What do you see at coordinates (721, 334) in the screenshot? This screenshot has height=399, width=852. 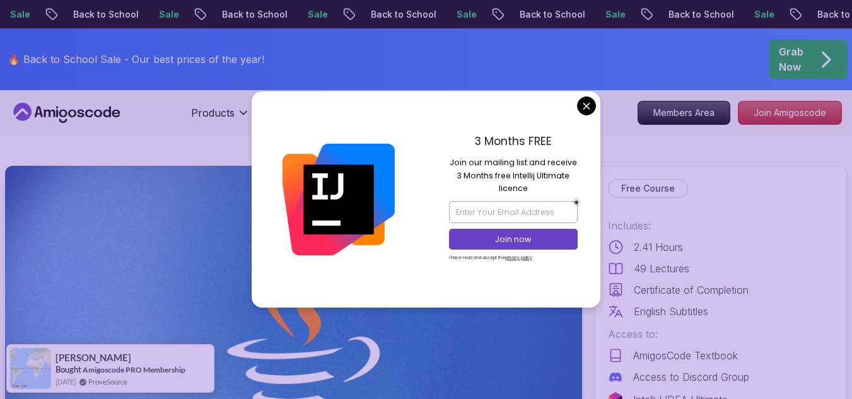 I see `p: Access to:` at bounding box center [721, 334].